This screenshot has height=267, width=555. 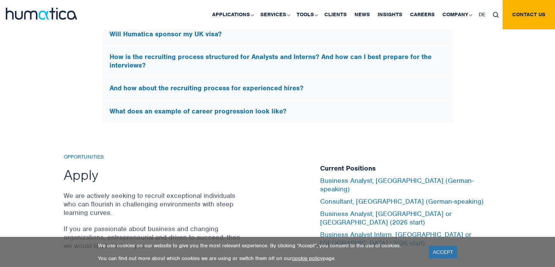 I want to click on p: We are actively seeking to recruit exceptional individuals who can flourish in challenging enviro..., so click(x=153, y=204).